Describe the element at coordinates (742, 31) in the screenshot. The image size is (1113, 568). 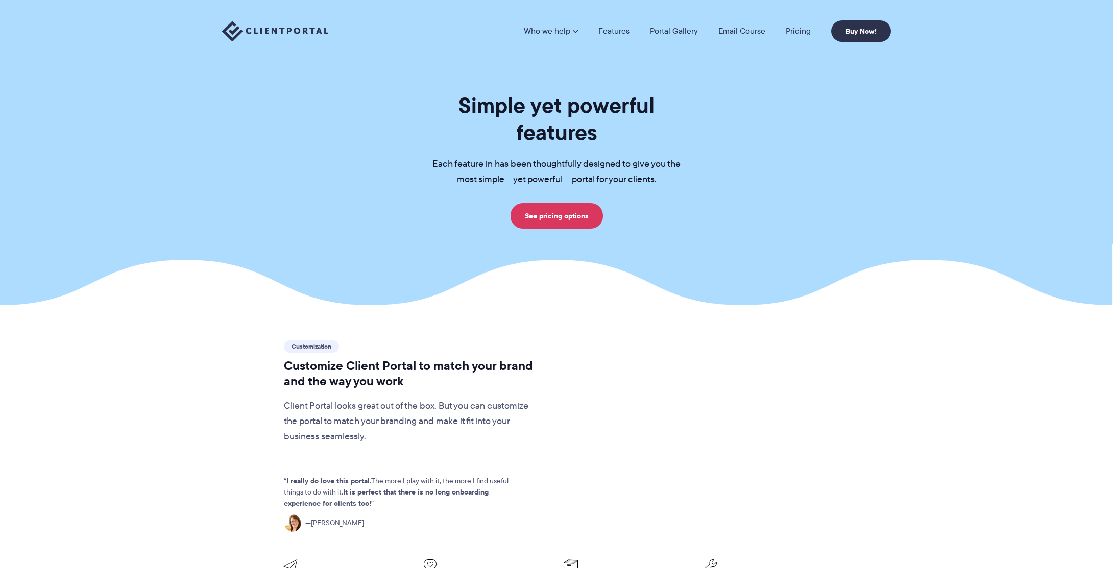
I see `a: Email Course` at that location.